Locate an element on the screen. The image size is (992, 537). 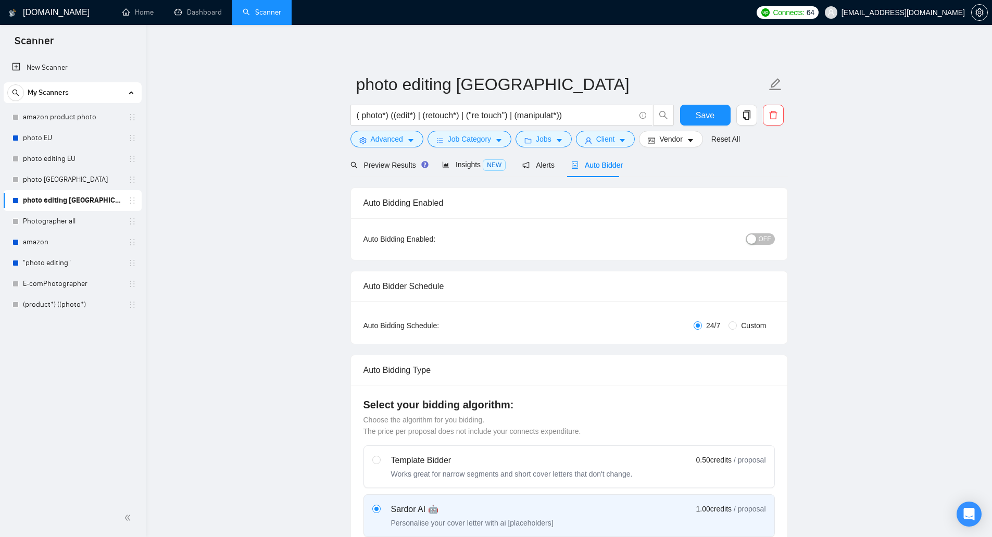
button: copy is located at coordinates (747, 115).